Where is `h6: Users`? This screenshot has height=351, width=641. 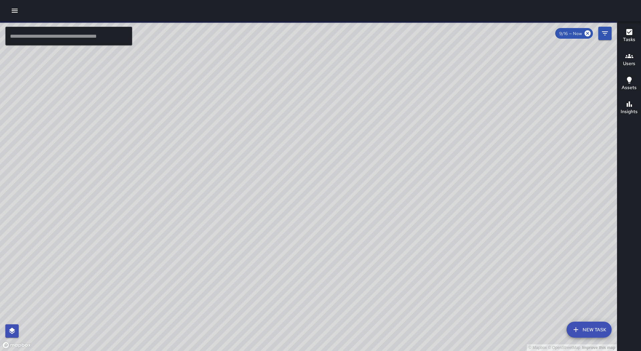 h6: Users is located at coordinates (629, 64).